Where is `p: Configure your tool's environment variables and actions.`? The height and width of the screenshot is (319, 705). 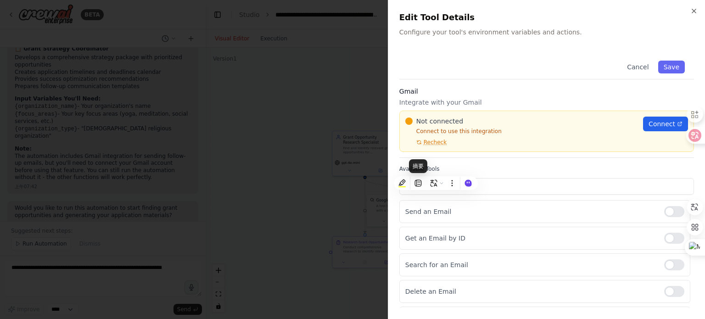
p: Configure your tool's environment variables and actions. is located at coordinates (546, 32).